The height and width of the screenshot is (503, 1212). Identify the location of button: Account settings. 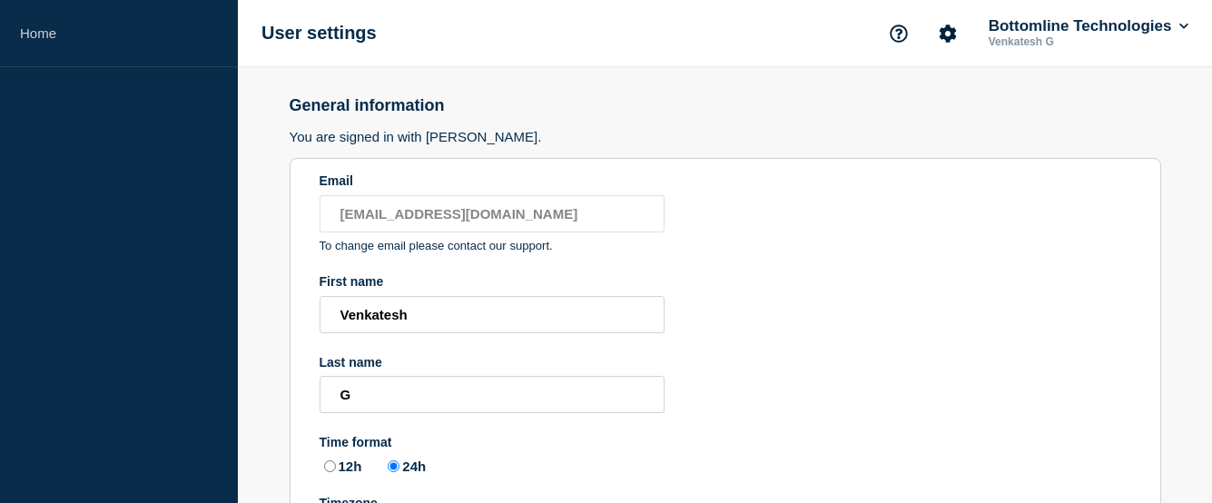
(948, 34).